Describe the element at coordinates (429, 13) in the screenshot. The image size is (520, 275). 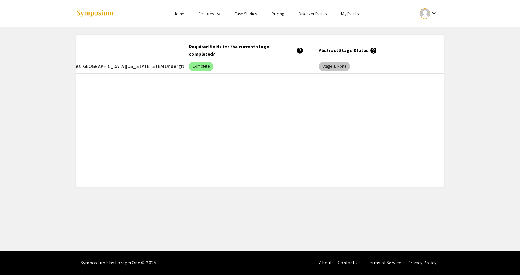
I see `button: Expand account dropdown` at that location.